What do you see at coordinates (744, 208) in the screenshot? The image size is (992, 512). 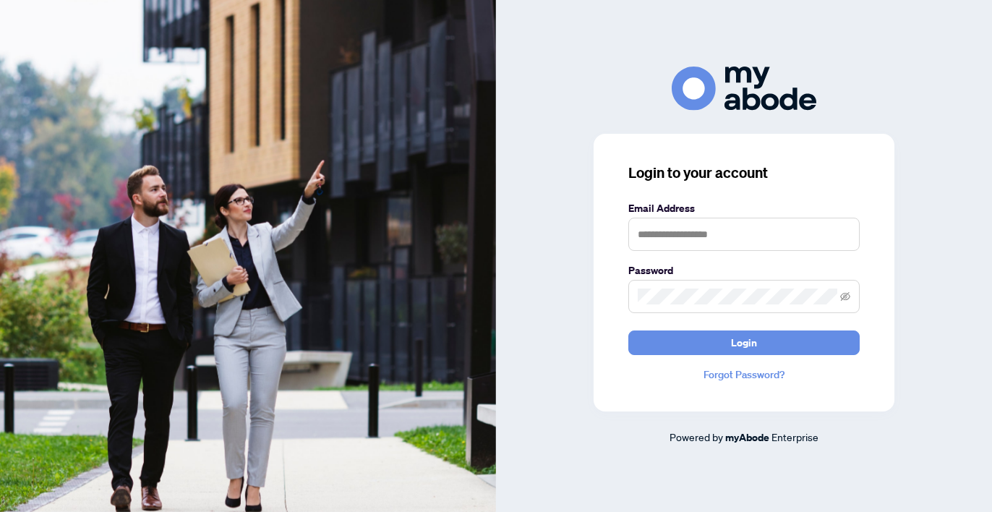 I see `label: Email Address` at bounding box center [744, 208].